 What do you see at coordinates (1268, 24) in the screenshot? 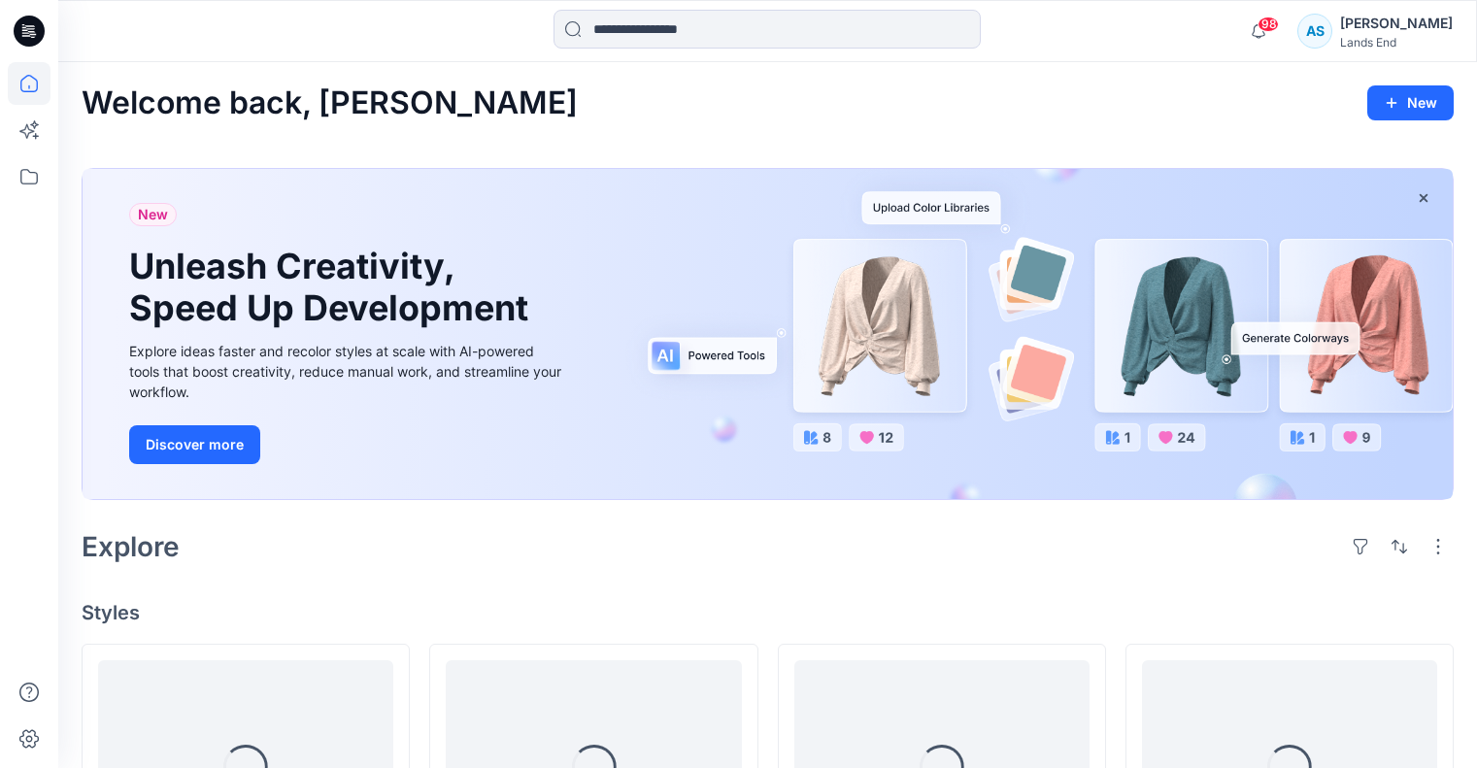
I see `span: 98` at bounding box center [1268, 24].